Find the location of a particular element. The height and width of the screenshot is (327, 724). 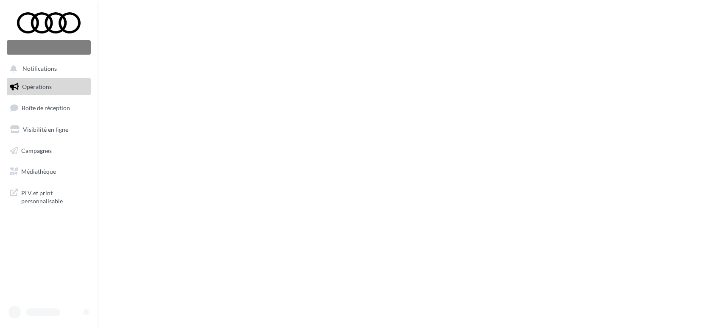

span: Médiathèque is located at coordinates (39, 171).